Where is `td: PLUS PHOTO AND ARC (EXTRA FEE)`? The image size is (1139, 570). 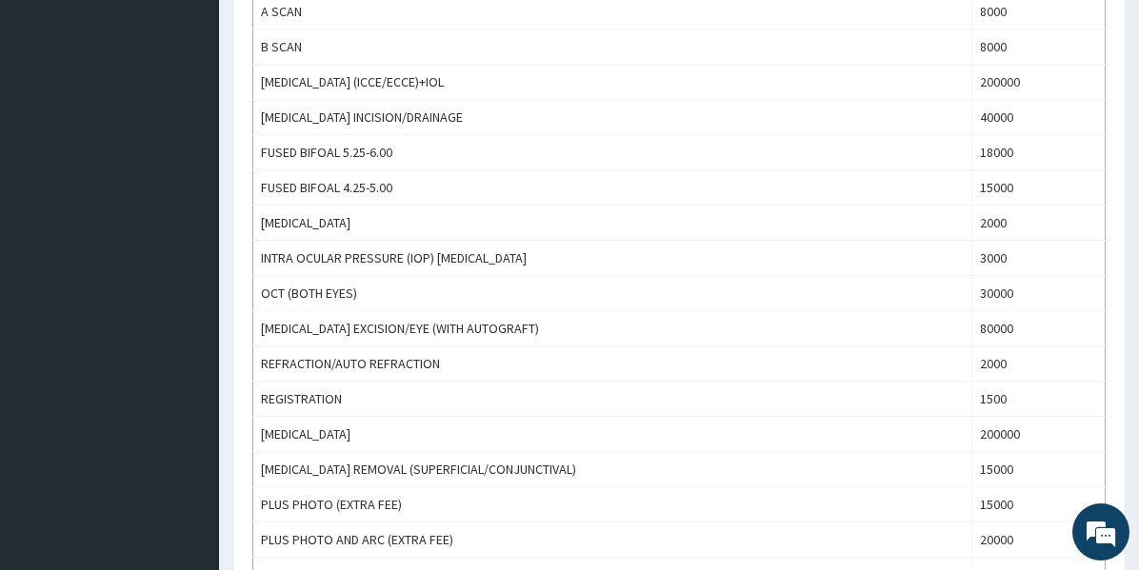
td: PLUS PHOTO AND ARC (EXTRA FEE) is located at coordinates (612, 540).